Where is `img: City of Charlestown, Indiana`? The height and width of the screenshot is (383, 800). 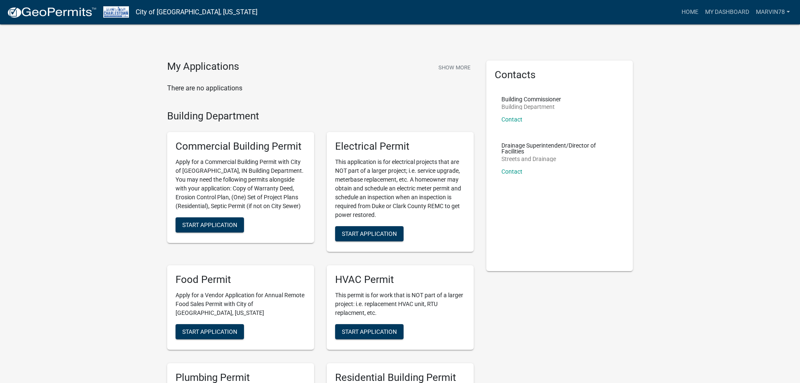
img: City of Charlestown, Indiana is located at coordinates (116, 12).